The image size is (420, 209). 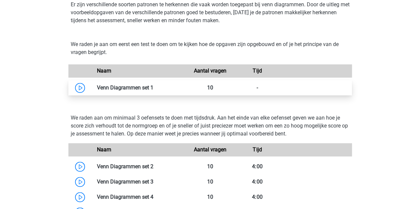 What do you see at coordinates (210, 126) in the screenshot?
I see `p: We raden aan om minimaal 3 oefensets te doen met tijdsdruk. Aan het einde van elke oefenset geven...` at bounding box center [210, 126].